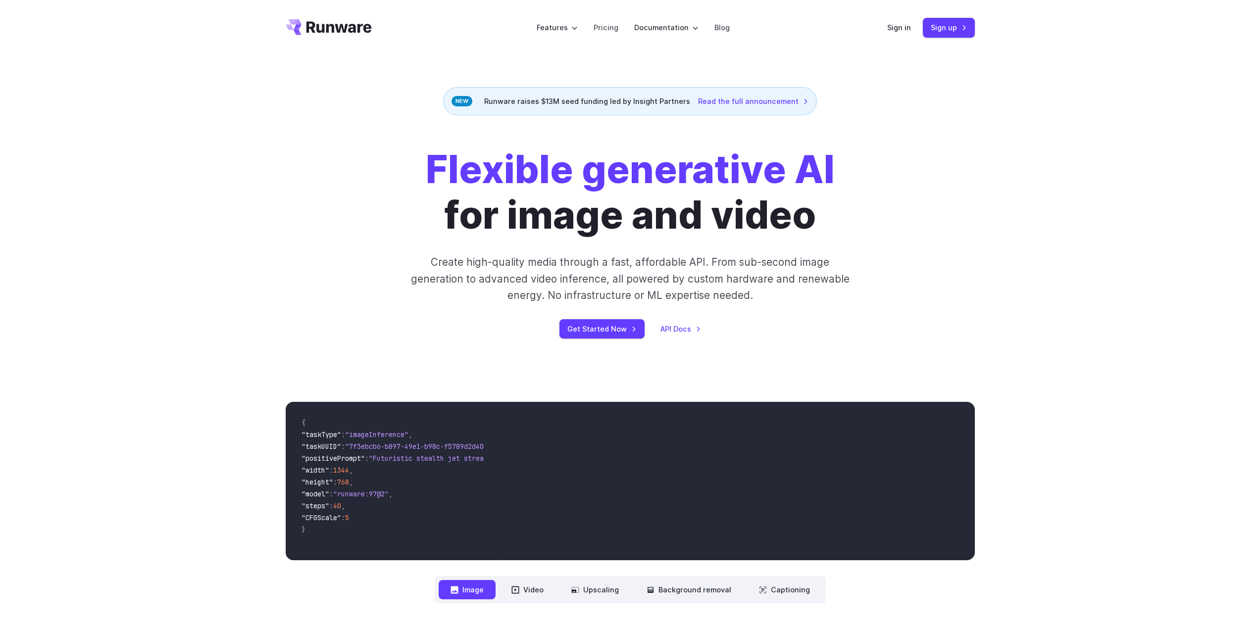 This screenshot has width=1260, height=629. Describe the element at coordinates (337, 506) in the screenshot. I see `span: 40` at that location.